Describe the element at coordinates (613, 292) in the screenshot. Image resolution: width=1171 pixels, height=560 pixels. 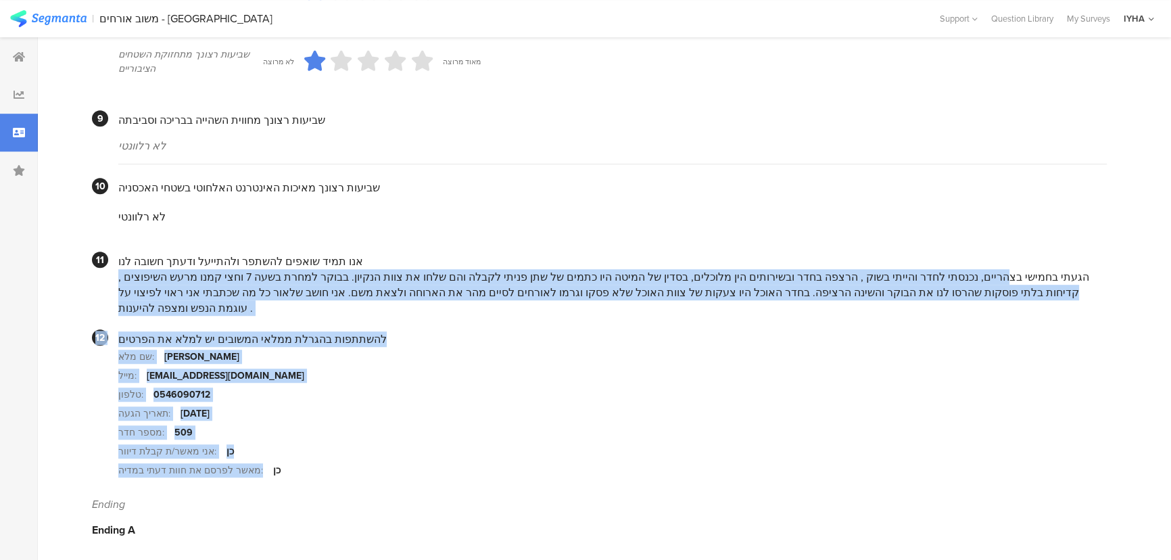
I see `div: הגעתי בחמישי בצהריים, נכנסתי לחדר והייתי בשוק , הרצפה בחדר ובשירותים הין מלוכלים, בסדין של המיטה ...` at that location.